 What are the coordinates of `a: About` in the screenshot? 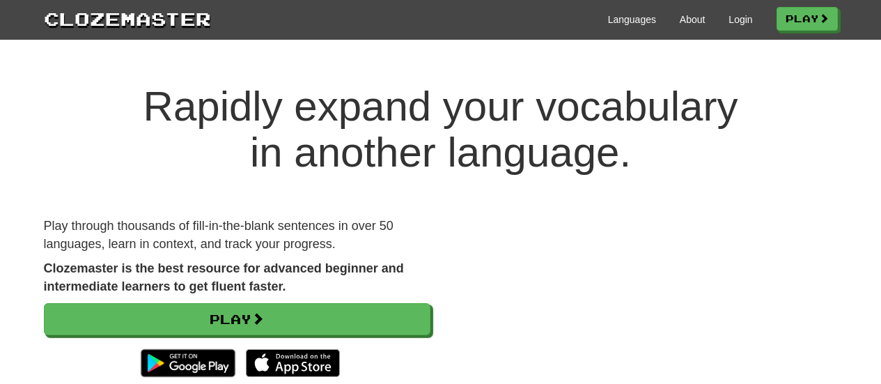 It's located at (692, 19).